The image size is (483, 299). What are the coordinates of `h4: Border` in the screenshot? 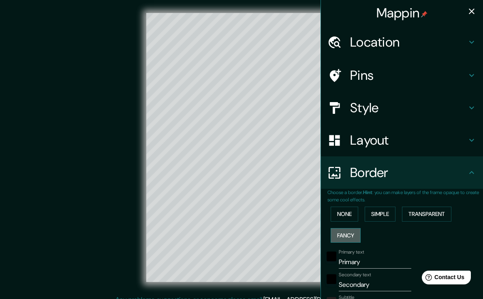 It's located at (409, 173).